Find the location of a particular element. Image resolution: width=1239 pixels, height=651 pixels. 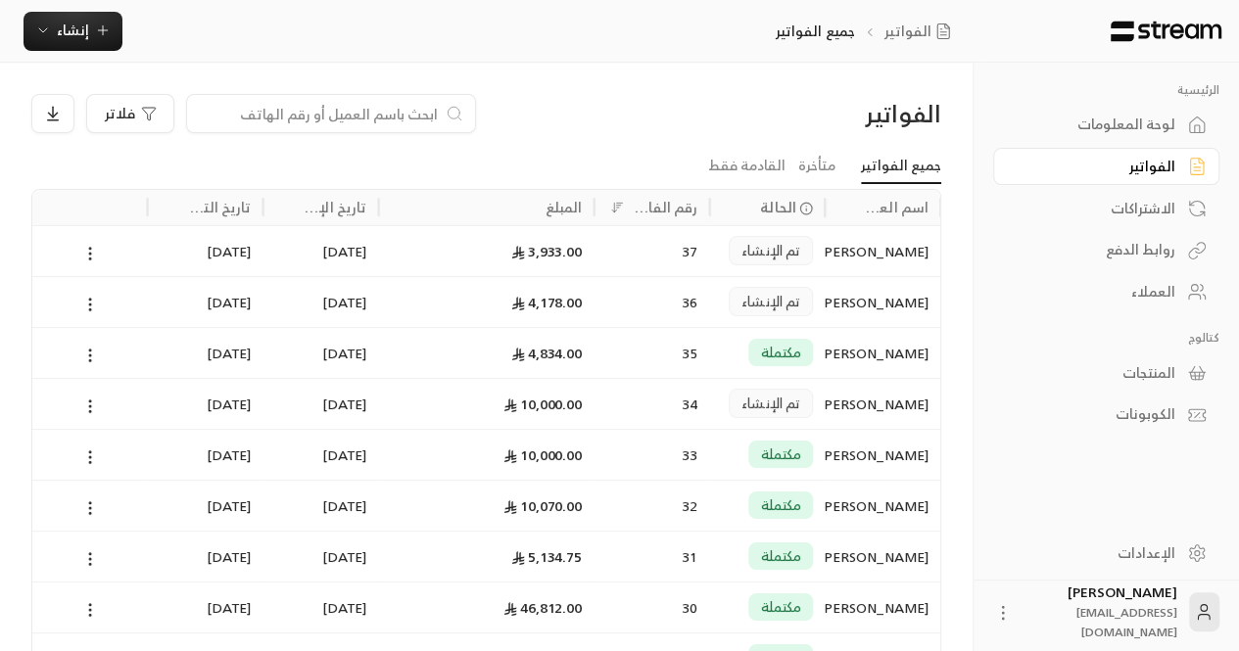

div: 31 is located at coordinates (651, 556).